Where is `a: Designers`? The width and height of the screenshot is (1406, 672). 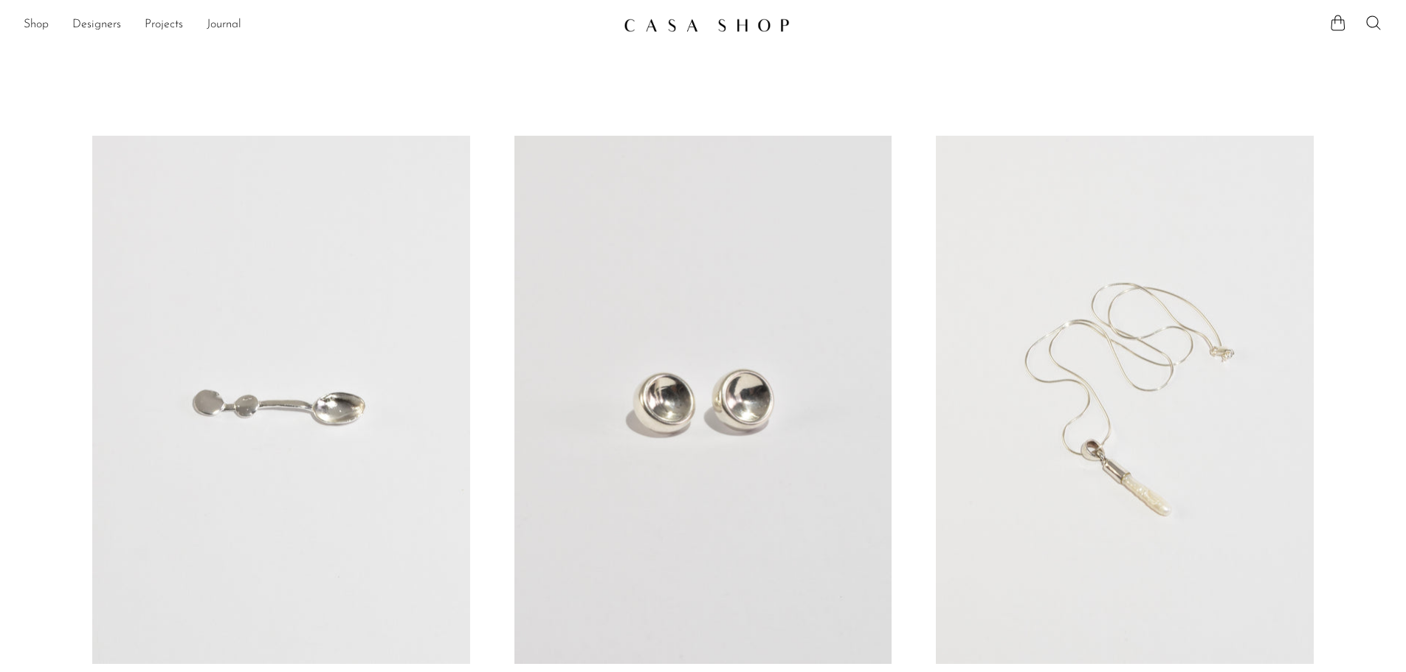 a: Designers is located at coordinates (97, 25).